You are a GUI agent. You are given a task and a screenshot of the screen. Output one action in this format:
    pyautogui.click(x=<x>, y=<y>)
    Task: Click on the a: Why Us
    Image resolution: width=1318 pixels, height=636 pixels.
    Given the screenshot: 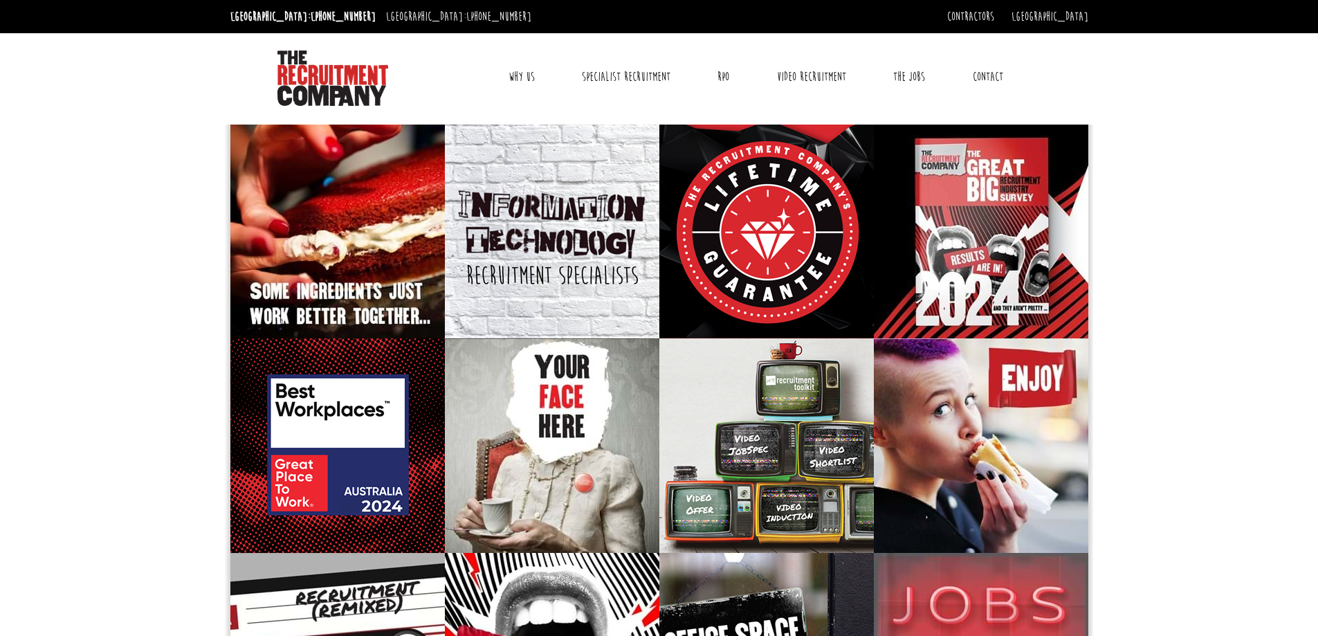 What is the action you would take?
    pyautogui.click(x=522, y=77)
    